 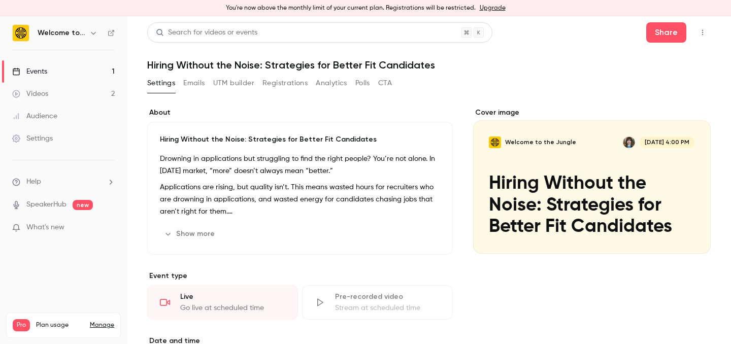 I want to click on img: Welcome to the Jungle, so click(x=21, y=33).